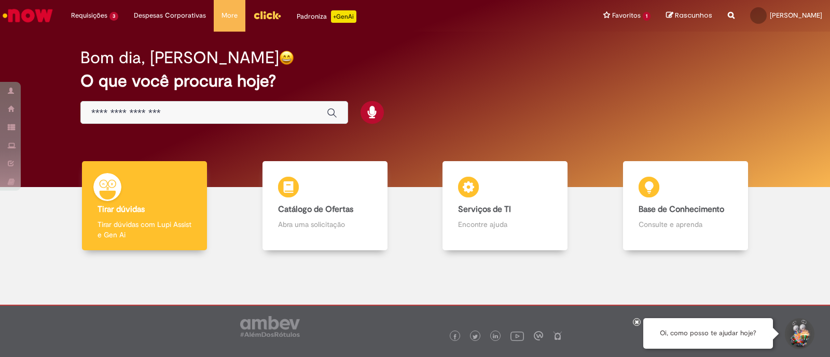  I want to click on p: +GenAi, so click(343, 17).